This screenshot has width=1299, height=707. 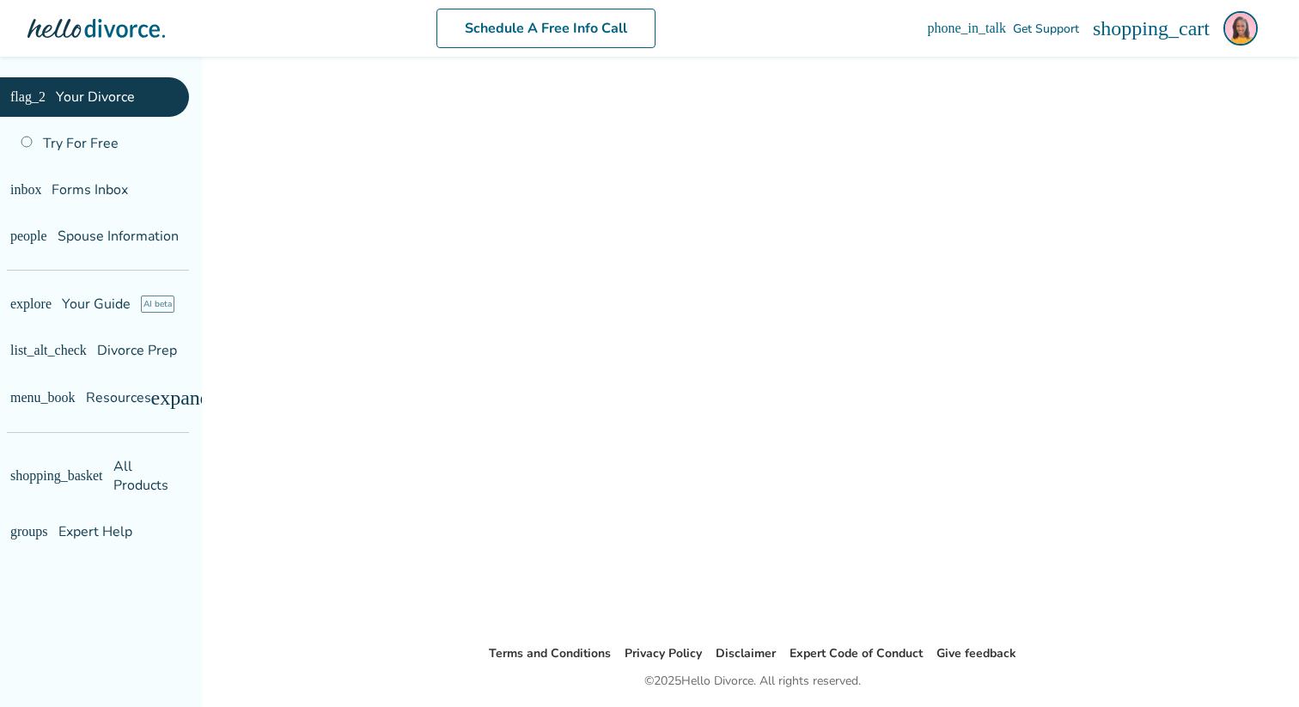 What do you see at coordinates (753, 681) in the screenshot?
I see `div: © 2025 Hello Divorce. All rights reserved.` at bounding box center [753, 681].